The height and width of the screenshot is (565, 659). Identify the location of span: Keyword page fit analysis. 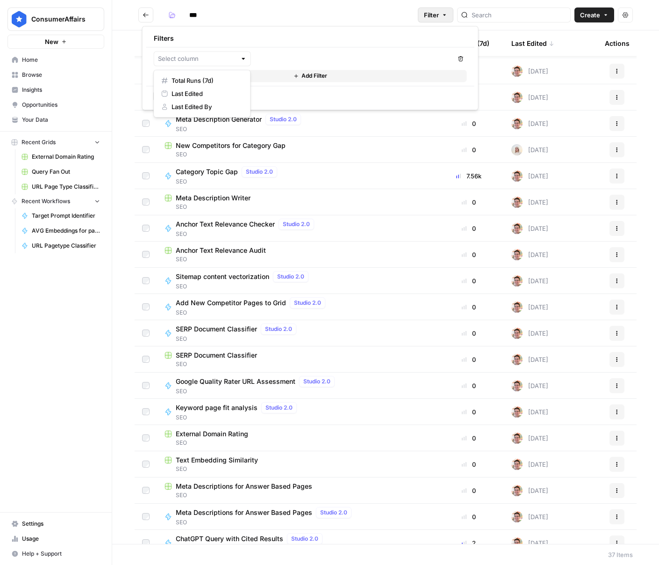
(217, 407).